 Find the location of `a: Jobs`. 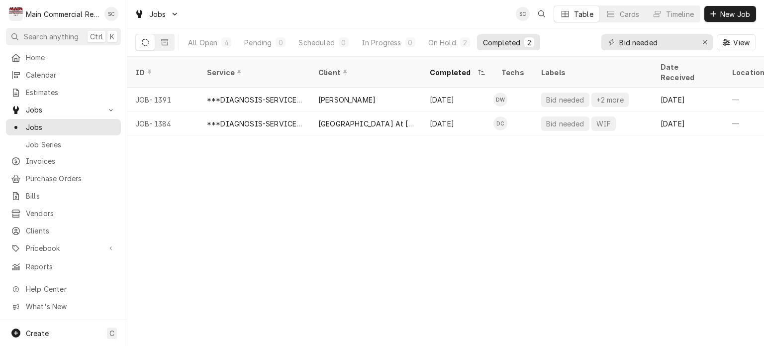

a: Jobs is located at coordinates (63, 127).